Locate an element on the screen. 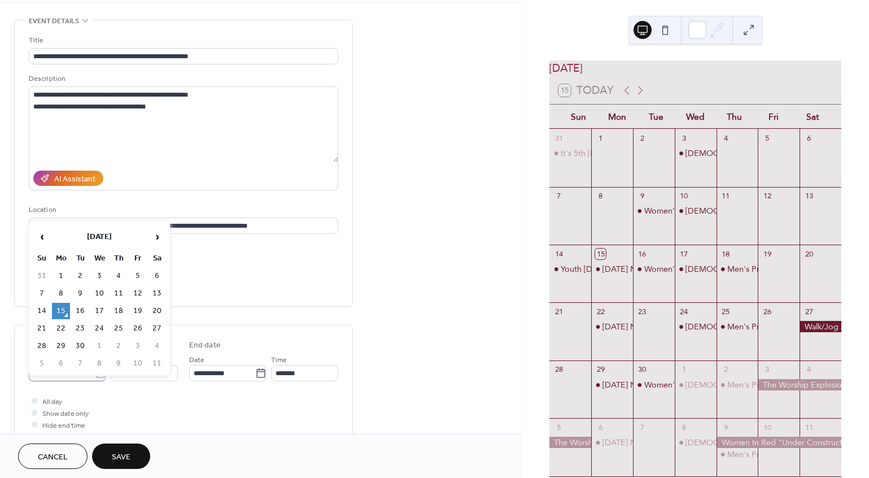 This screenshot has width=869, height=478. div: Fri is located at coordinates (773, 116).